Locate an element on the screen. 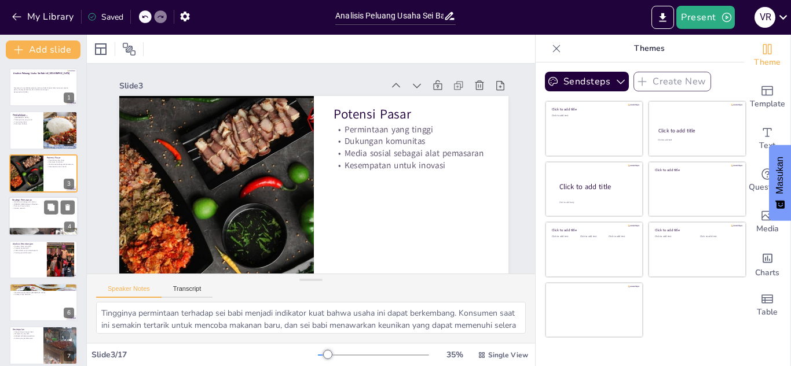 The height and width of the screenshot is (366, 791). span: Table is located at coordinates (767, 313).